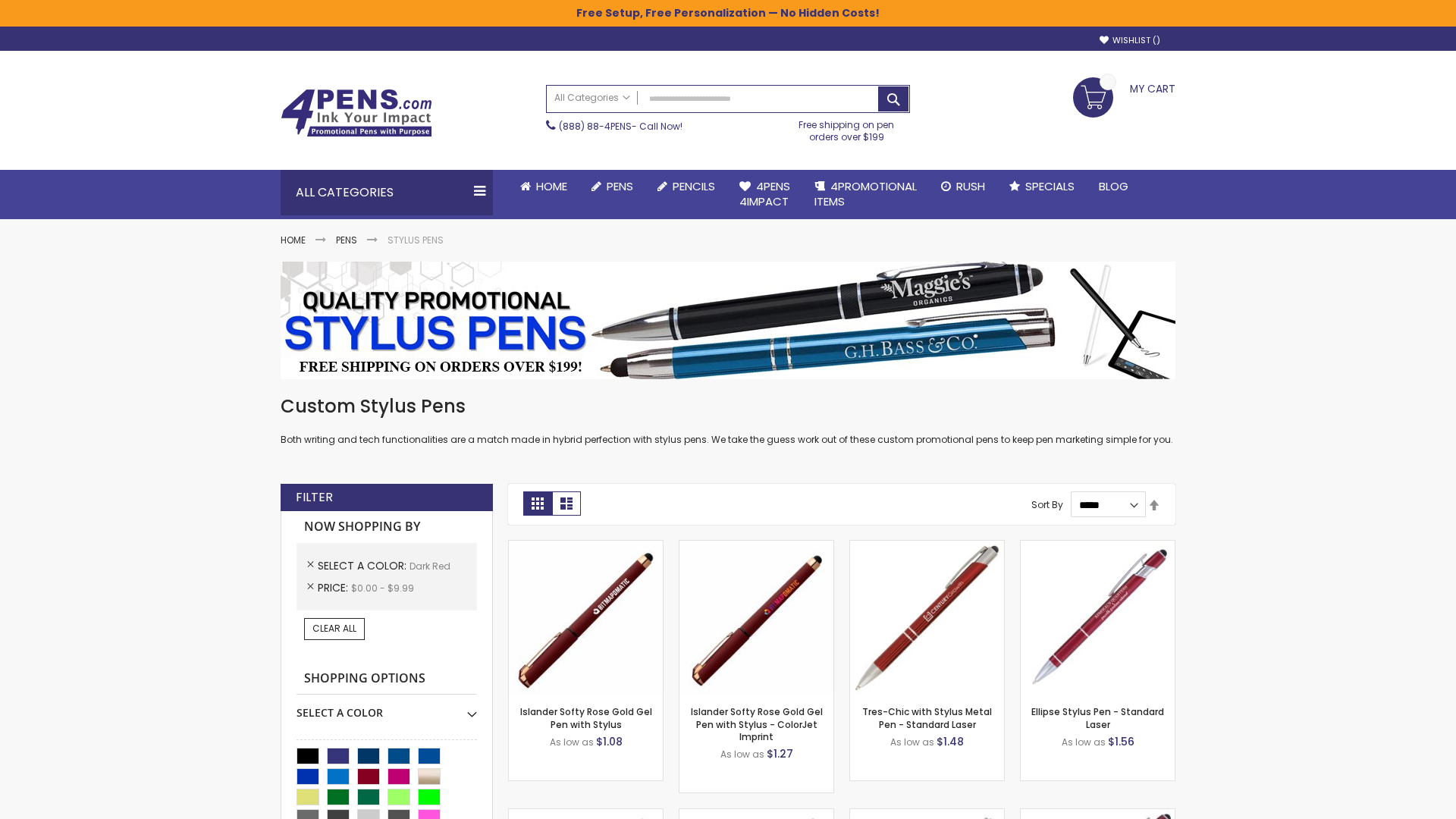 Image resolution: width=1456 pixels, height=819 pixels. I want to click on span: $1.08, so click(609, 742).